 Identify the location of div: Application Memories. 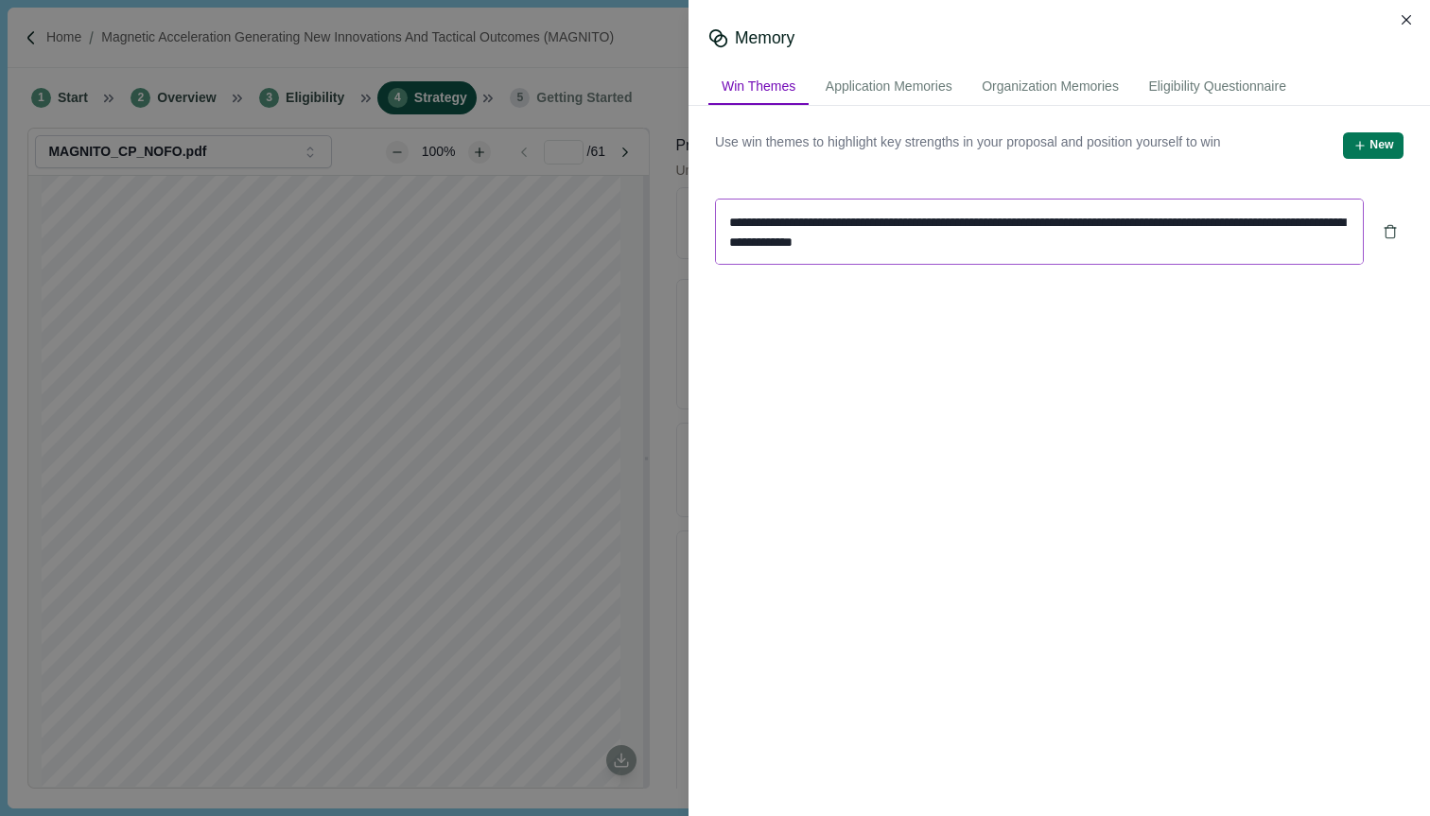
(889, 87).